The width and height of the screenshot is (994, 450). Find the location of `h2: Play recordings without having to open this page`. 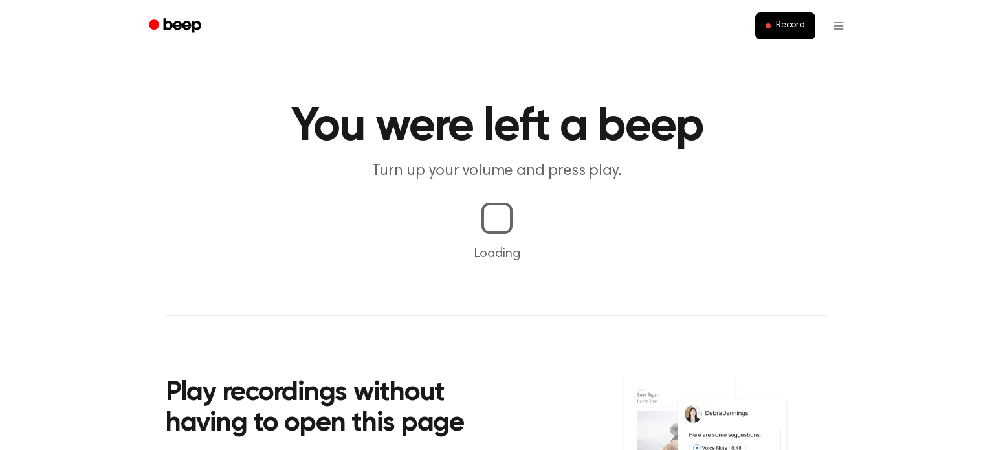

h2: Play recordings without having to open this page is located at coordinates (340, 408).